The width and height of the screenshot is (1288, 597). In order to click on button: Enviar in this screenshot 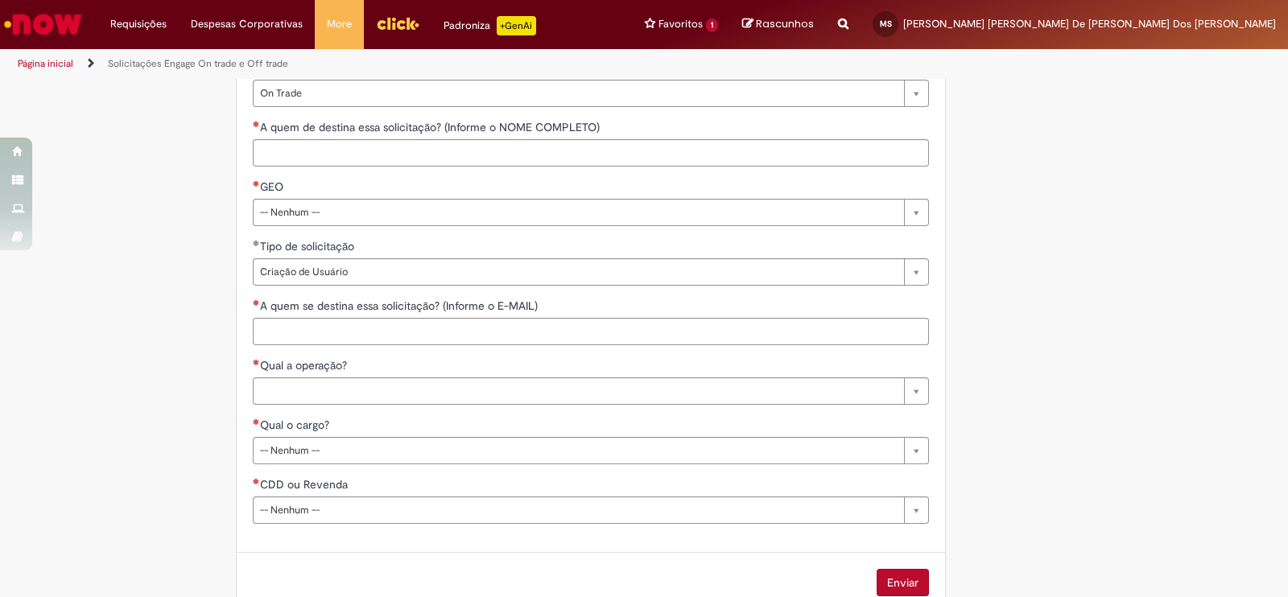, I will do `click(902, 583)`.